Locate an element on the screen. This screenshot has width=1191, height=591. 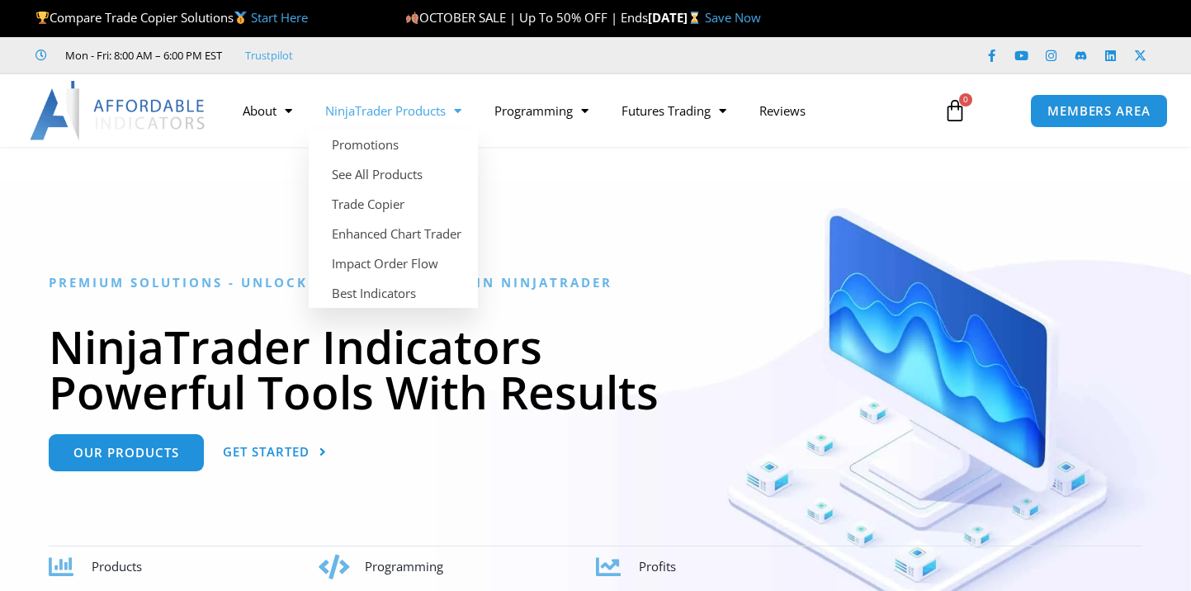
img: LogoAI | Affordable Indicators – NinjaTrader is located at coordinates (118, 111).